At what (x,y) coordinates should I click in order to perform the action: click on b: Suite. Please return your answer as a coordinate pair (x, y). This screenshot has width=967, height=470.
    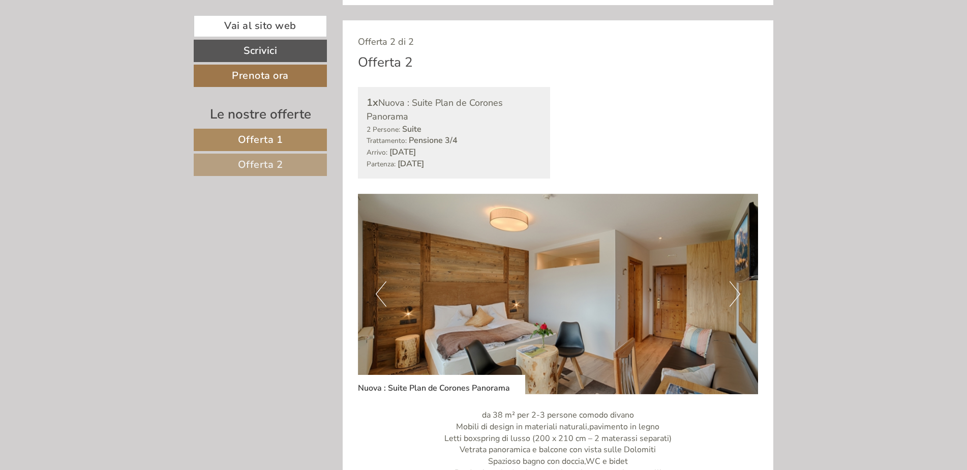
    Looking at the image, I should click on (412, 129).